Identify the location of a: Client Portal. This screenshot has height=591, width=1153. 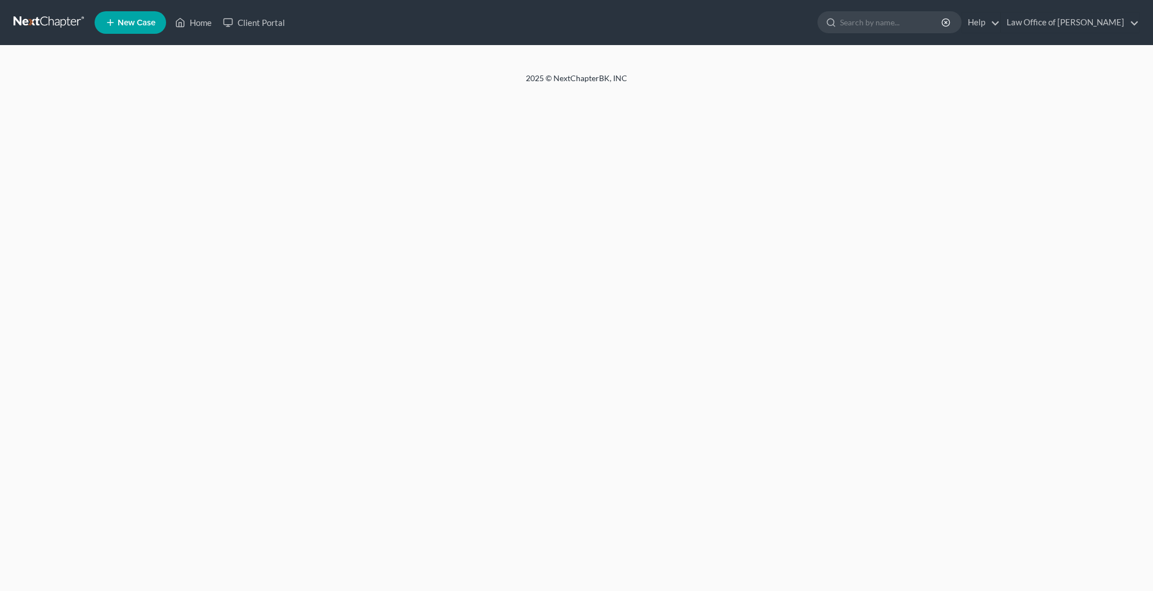
(254, 23).